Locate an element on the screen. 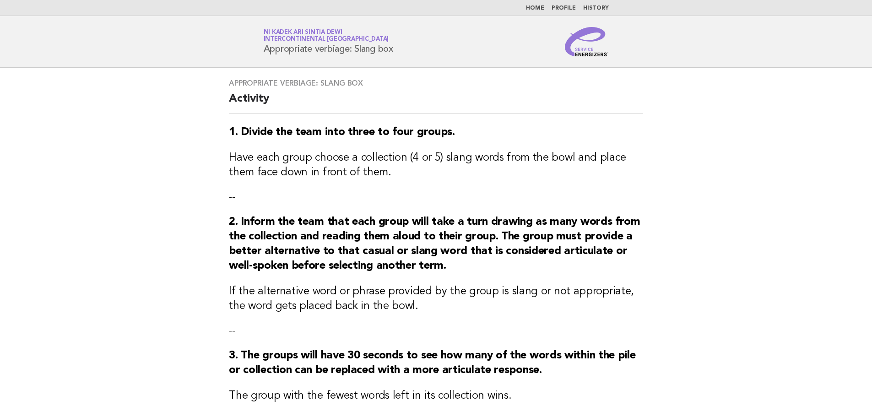 The height and width of the screenshot is (417, 872). img: Service Energizers is located at coordinates (587, 42).